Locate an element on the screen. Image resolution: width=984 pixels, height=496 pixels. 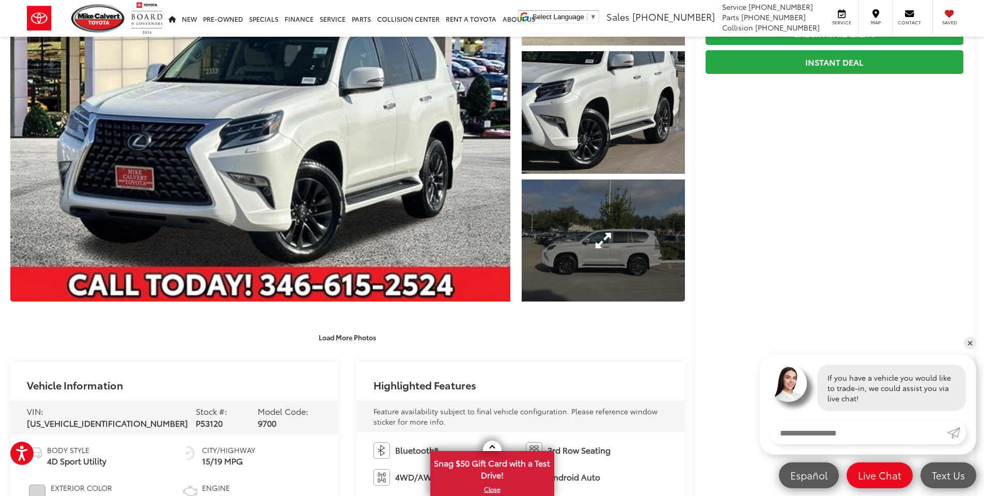
span: Android Auto is located at coordinates (574, 476).